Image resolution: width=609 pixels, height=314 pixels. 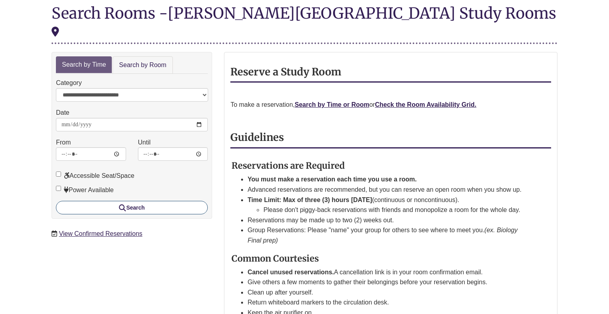 I want to click on strong: Common Courtesies, so click(x=275, y=258).